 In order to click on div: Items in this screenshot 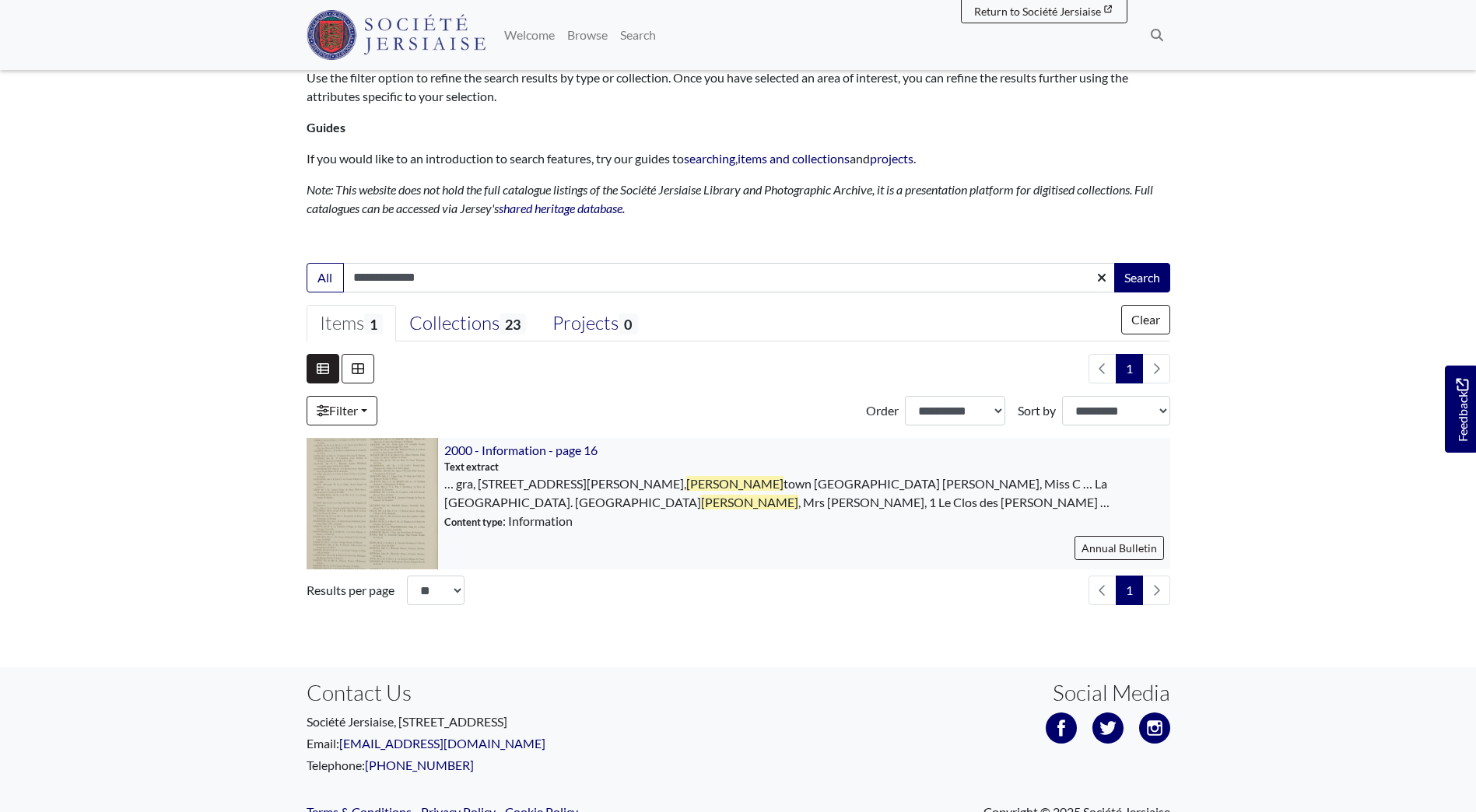, I will do `click(351, 324)`.